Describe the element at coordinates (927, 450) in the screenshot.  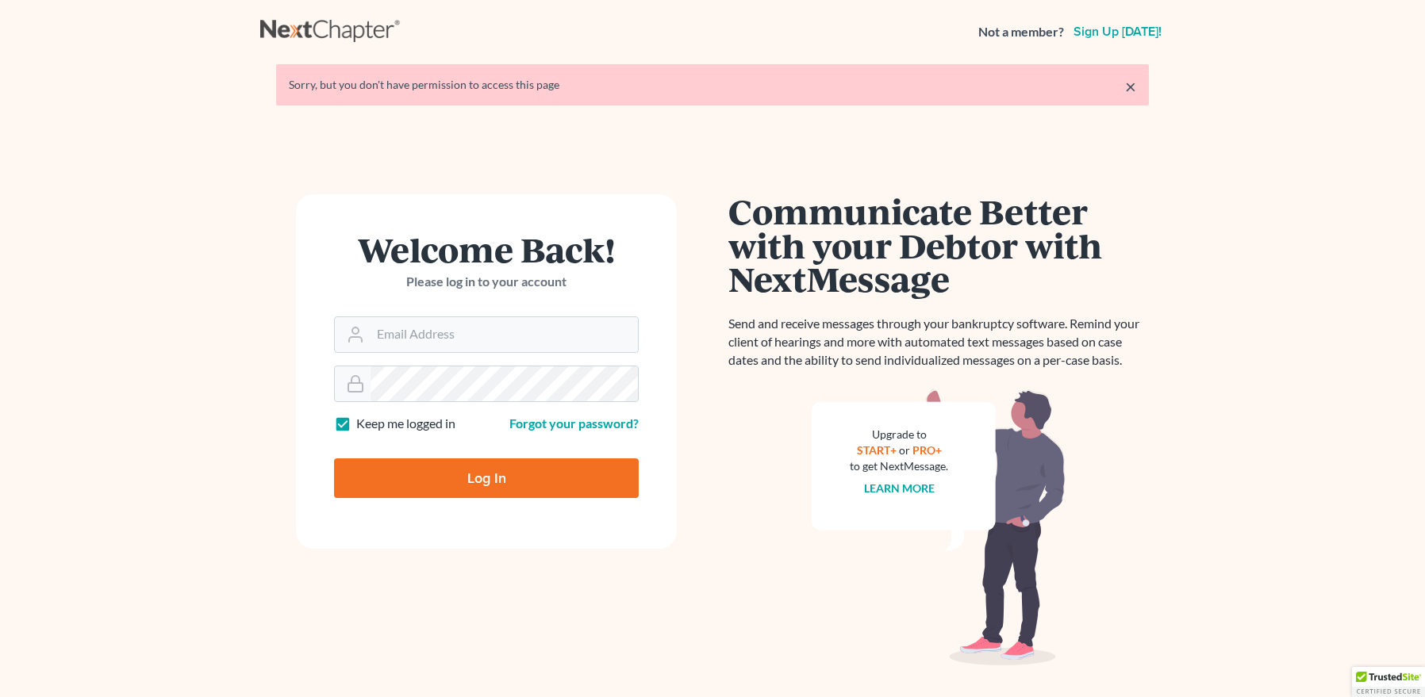
I see `a: PRO+` at that location.